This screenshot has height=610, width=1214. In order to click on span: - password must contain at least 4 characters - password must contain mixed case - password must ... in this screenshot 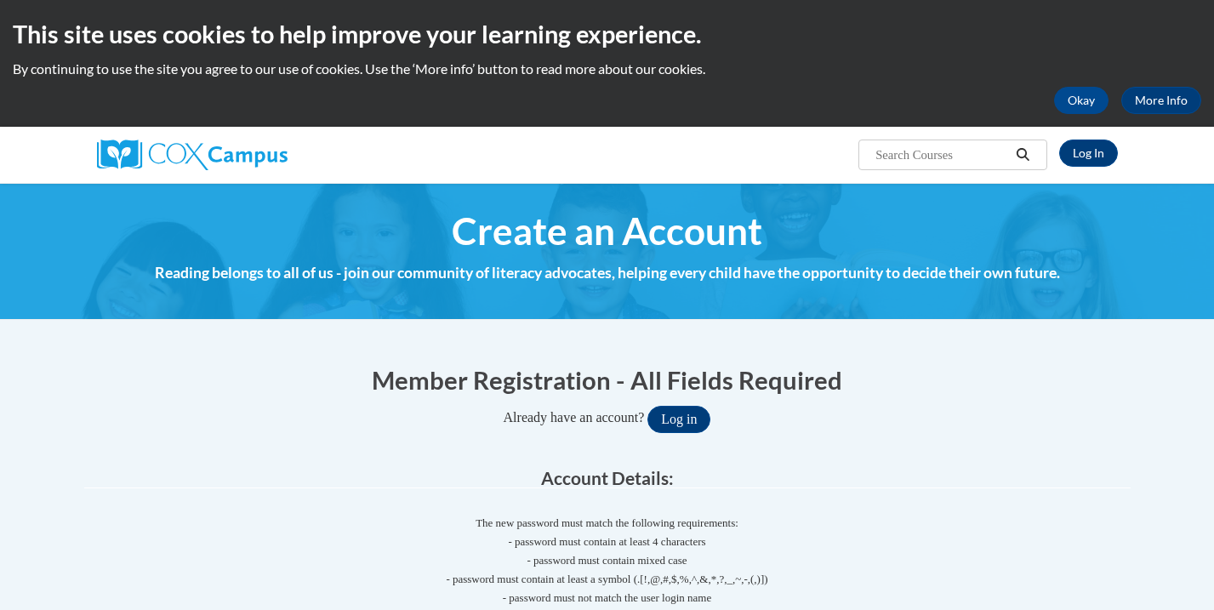, I will do `click(607, 570)`.